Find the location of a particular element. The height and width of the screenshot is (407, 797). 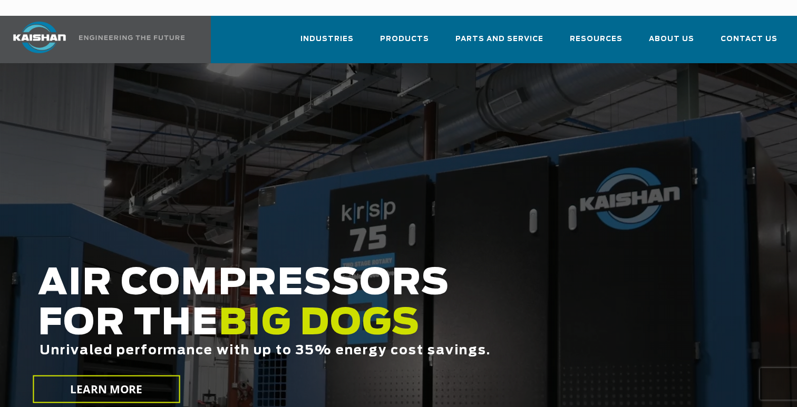

a: Products is located at coordinates (404, 43).